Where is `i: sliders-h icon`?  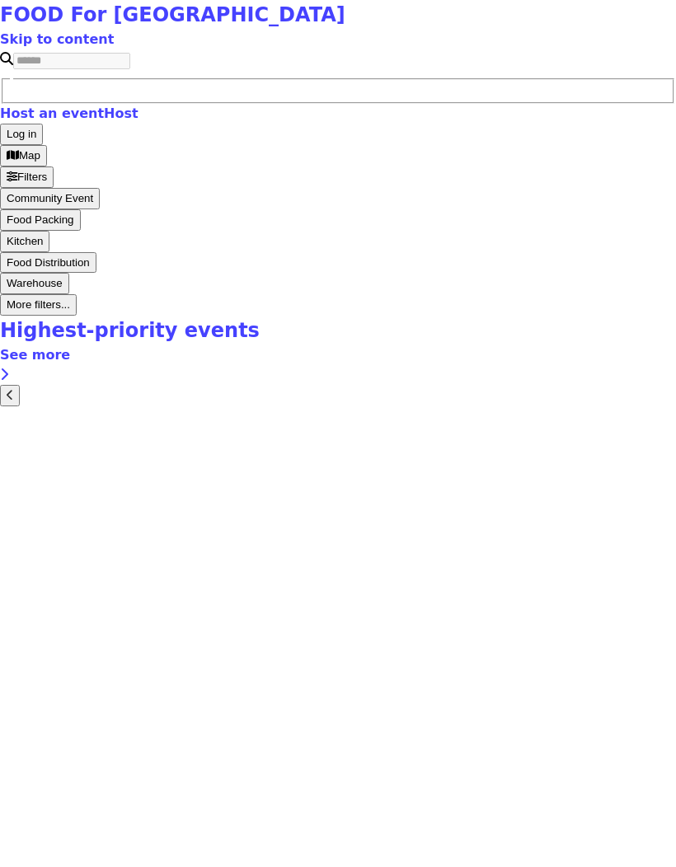 i: sliders-h icon is located at coordinates (12, 176).